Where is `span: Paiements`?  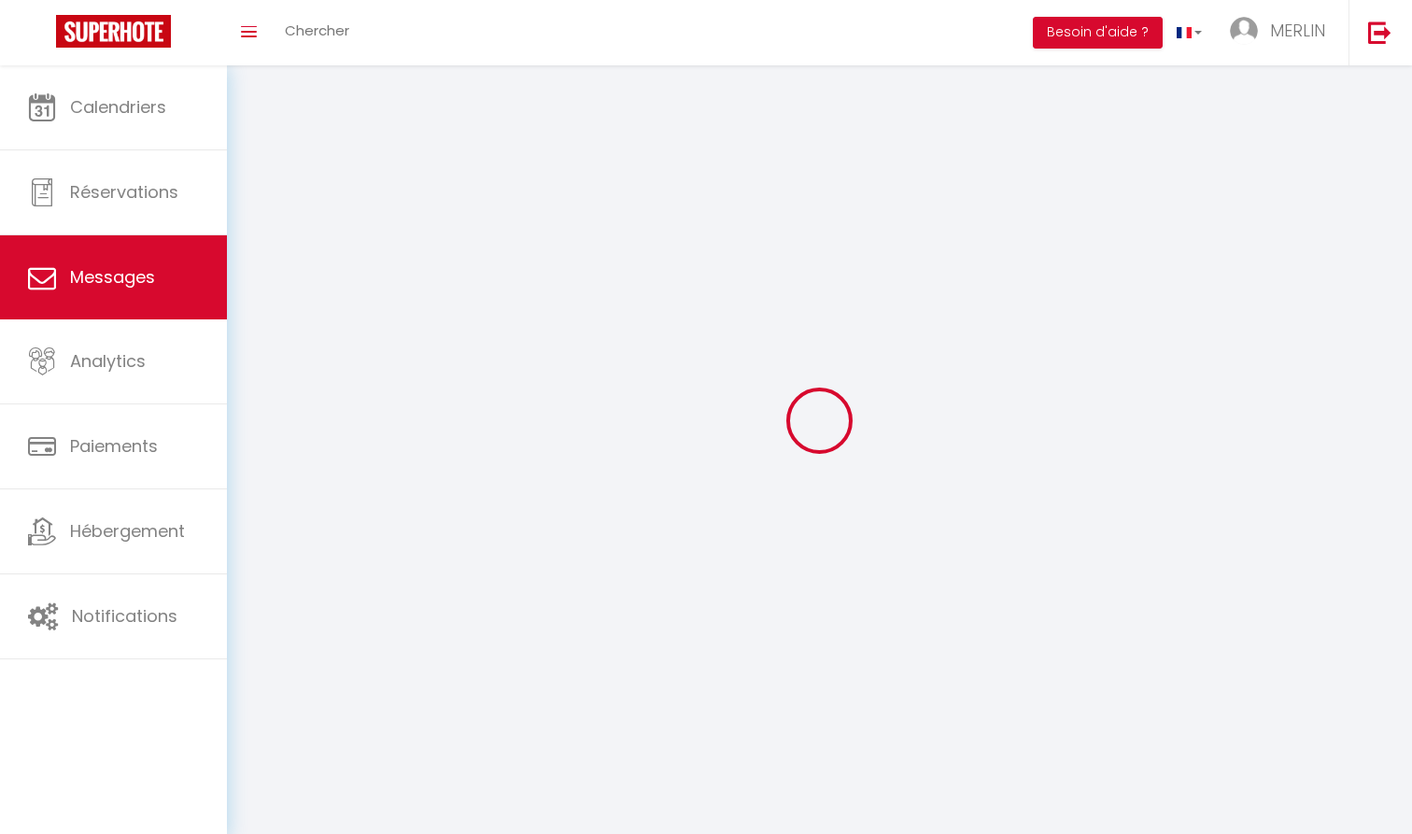
span: Paiements is located at coordinates (114, 446).